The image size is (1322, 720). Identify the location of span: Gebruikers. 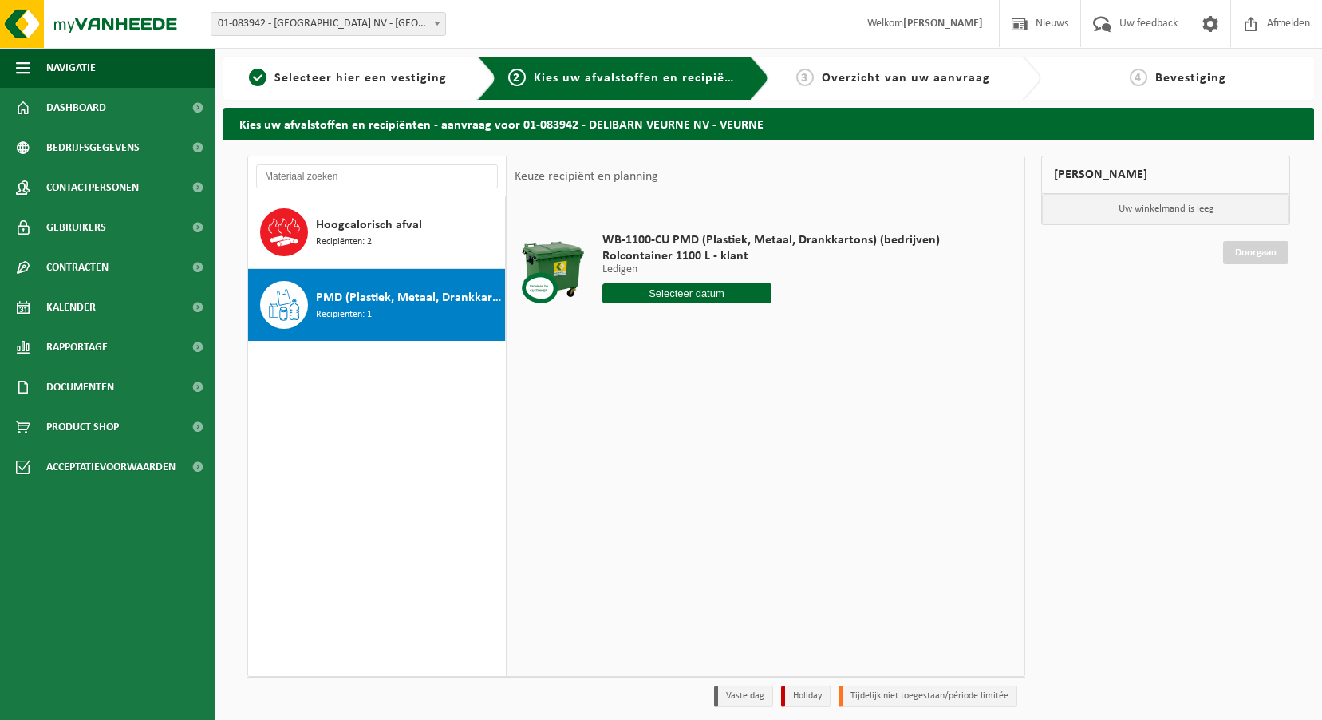
(76, 227).